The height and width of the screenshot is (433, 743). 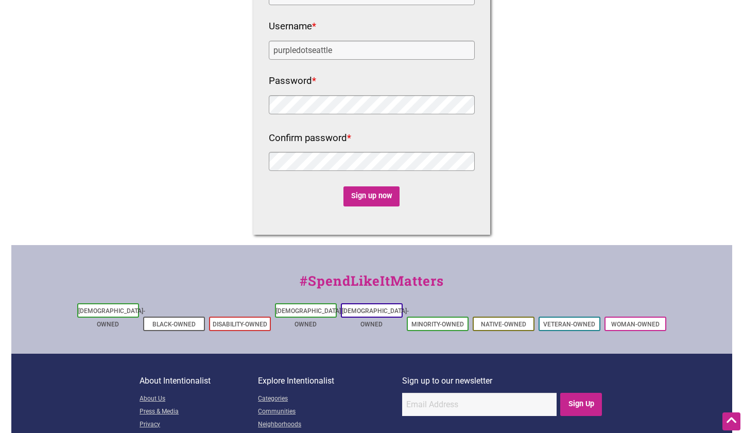 What do you see at coordinates (199, 399) in the screenshot?
I see `a: About Us` at bounding box center [199, 399].